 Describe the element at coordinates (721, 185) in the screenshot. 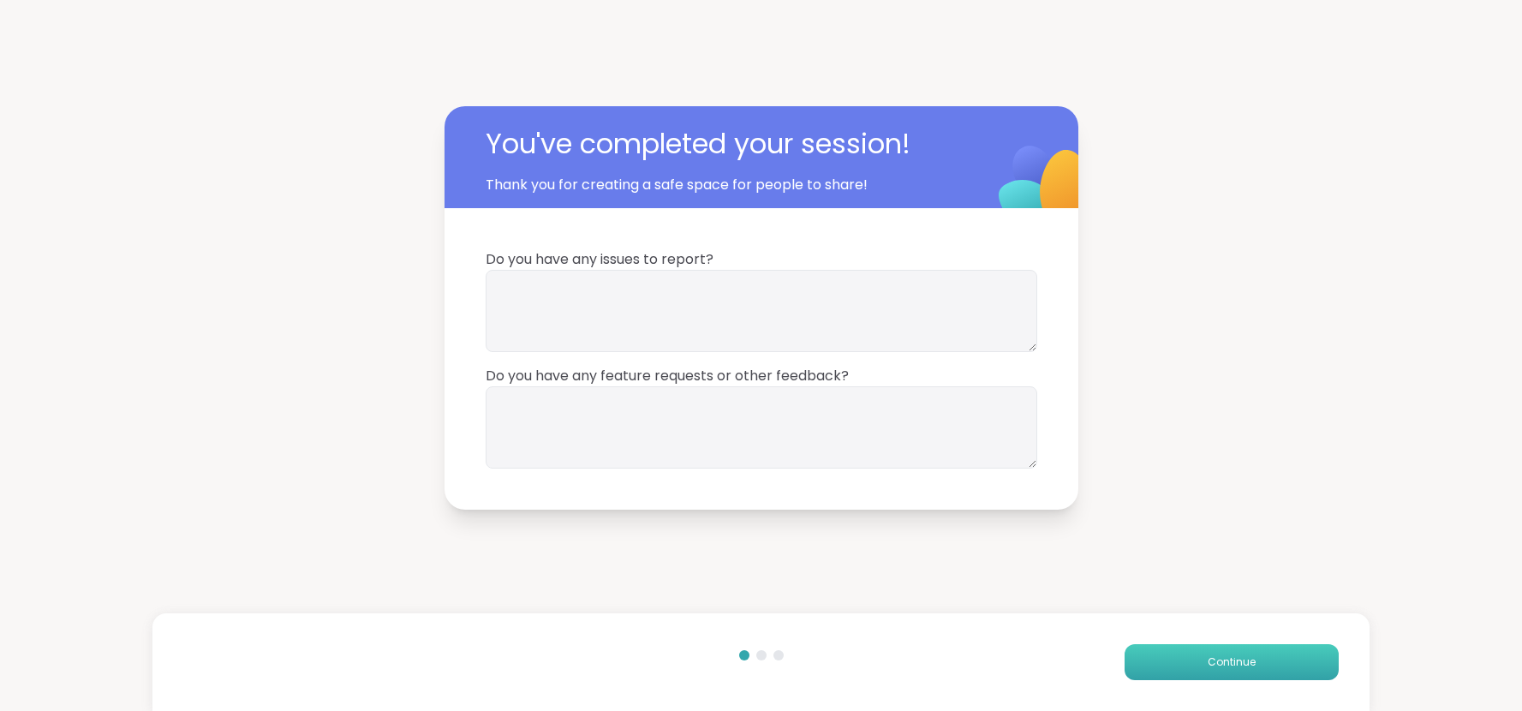

I see `span: Thank you for creating a safe space for people to share!` at that location.